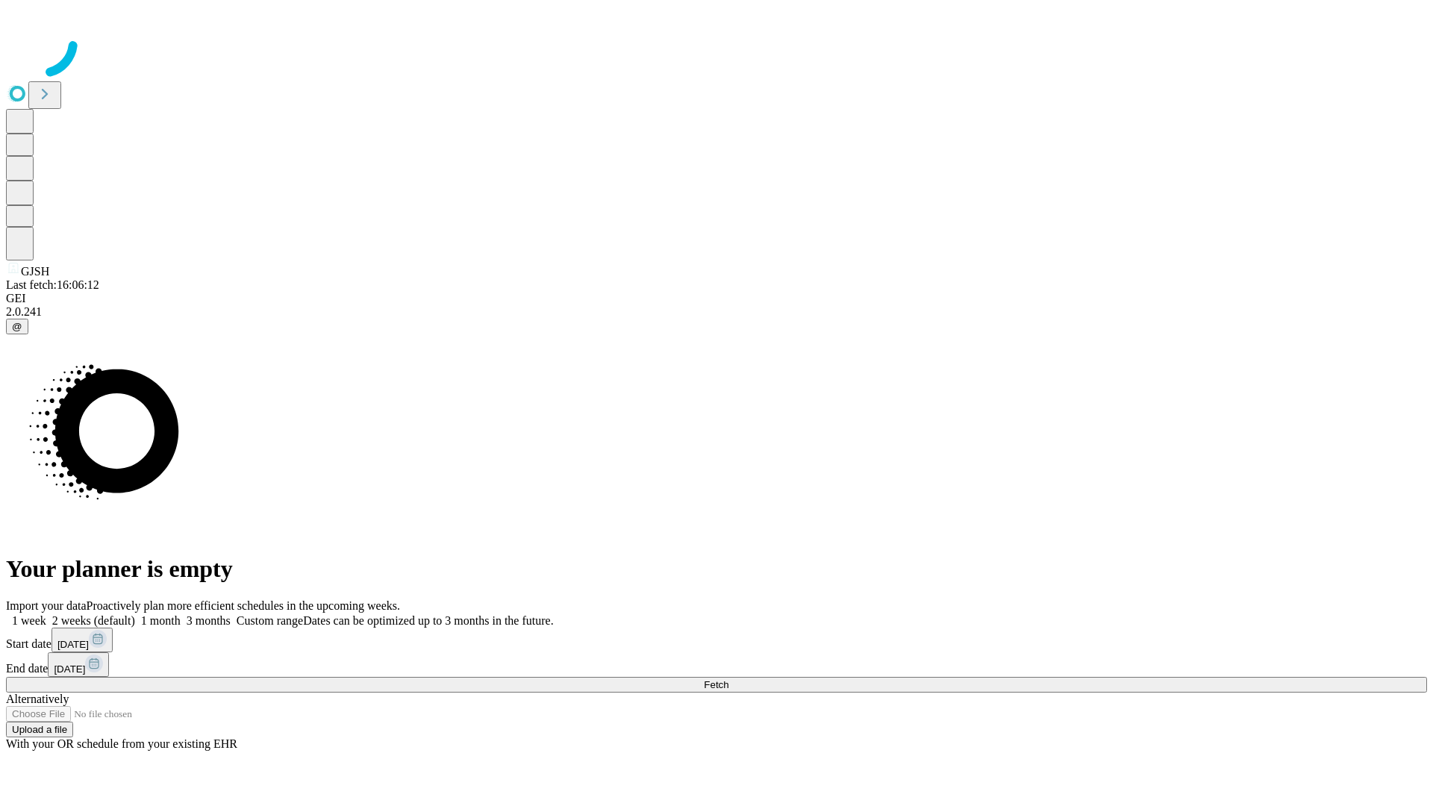 This screenshot has height=806, width=1433. I want to click on button: Upload a file, so click(40, 729).